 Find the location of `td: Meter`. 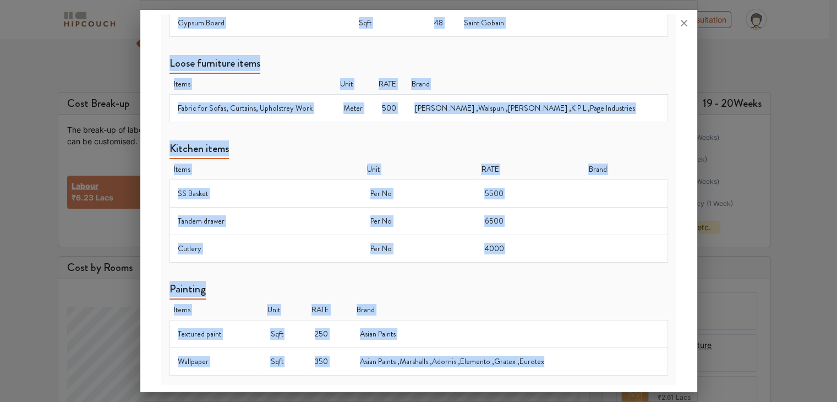

td: Meter is located at coordinates (355, 108).